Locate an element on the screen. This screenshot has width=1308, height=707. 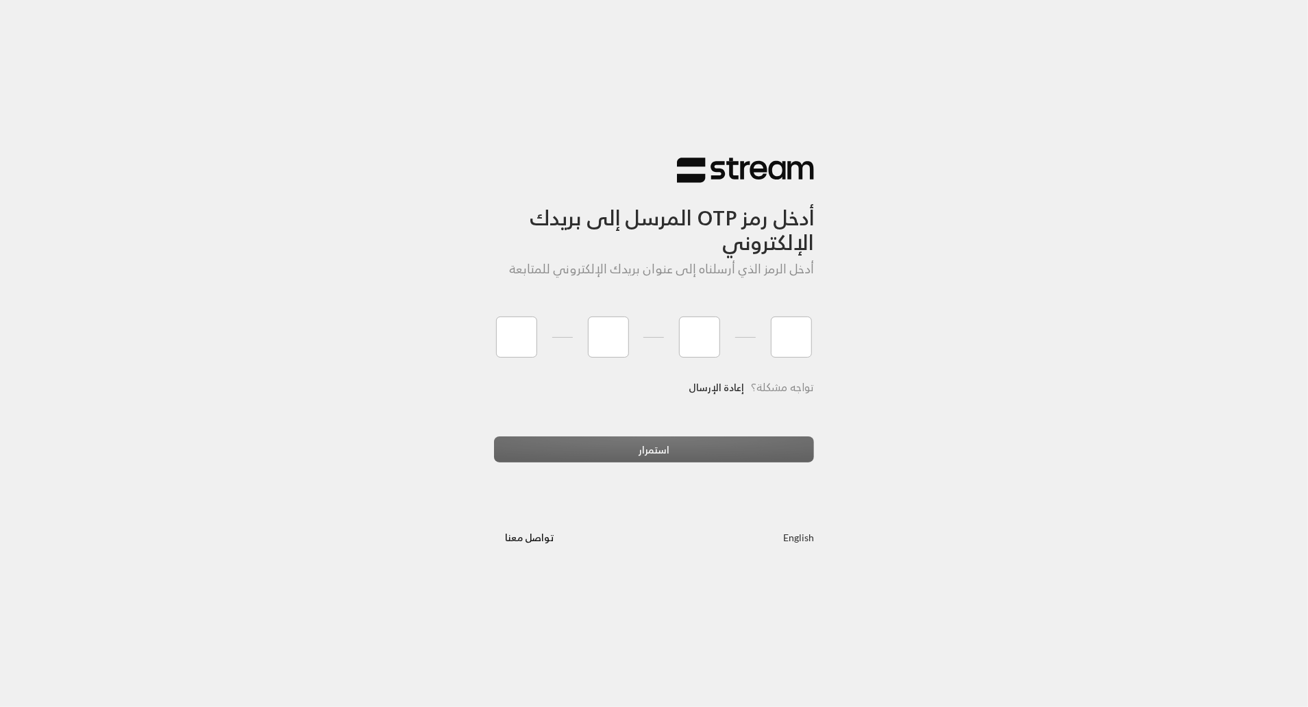
h5: أدخل الرمز الذي أرسلناه إلى عنوان بريدك الإلكتروني للمتابعة is located at coordinates (655, 269).